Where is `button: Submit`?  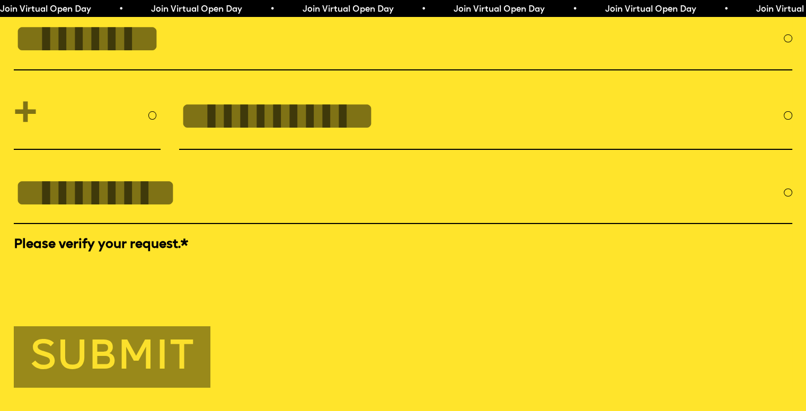
button: Submit is located at coordinates (112, 357).